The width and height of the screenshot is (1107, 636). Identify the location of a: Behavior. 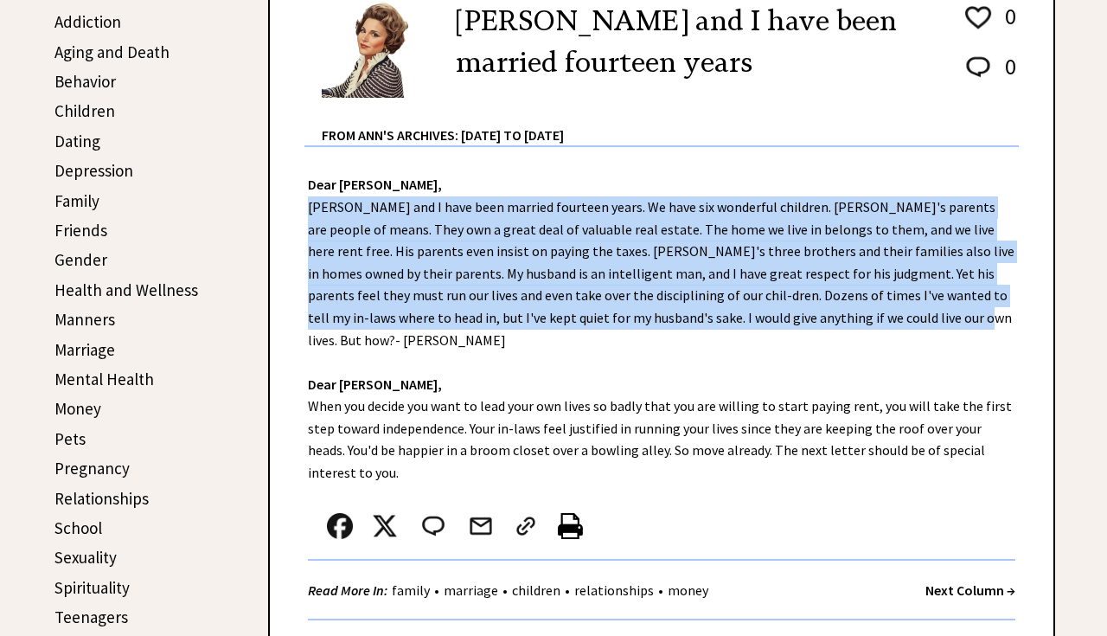
(85, 81).